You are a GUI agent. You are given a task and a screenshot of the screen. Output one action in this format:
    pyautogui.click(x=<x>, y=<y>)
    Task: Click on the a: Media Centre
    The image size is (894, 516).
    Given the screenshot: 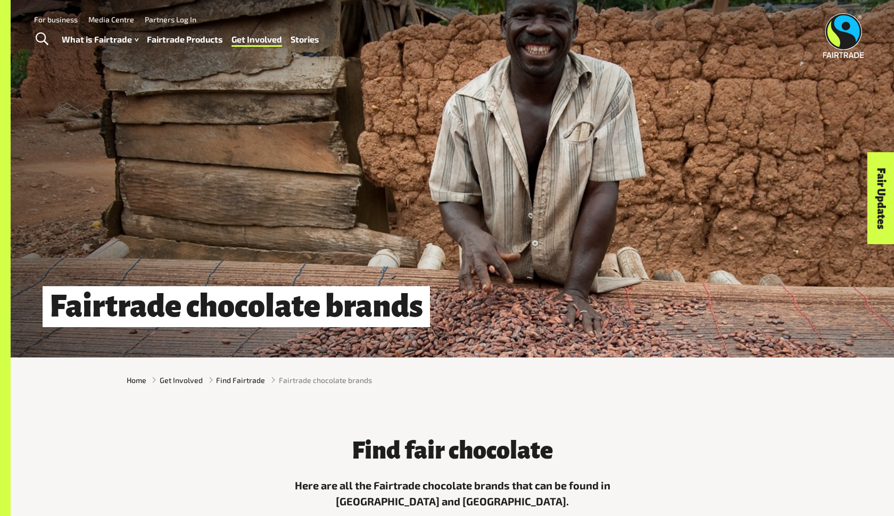 What is the action you would take?
    pyautogui.click(x=111, y=19)
    